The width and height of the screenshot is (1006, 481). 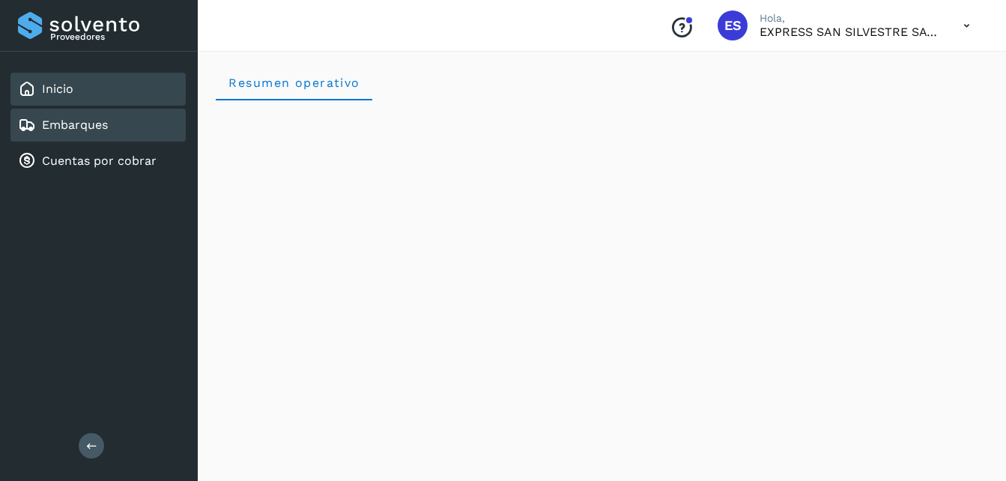 What do you see at coordinates (294, 82) in the screenshot?
I see `span: Resumen operativo` at bounding box center [294, 82].